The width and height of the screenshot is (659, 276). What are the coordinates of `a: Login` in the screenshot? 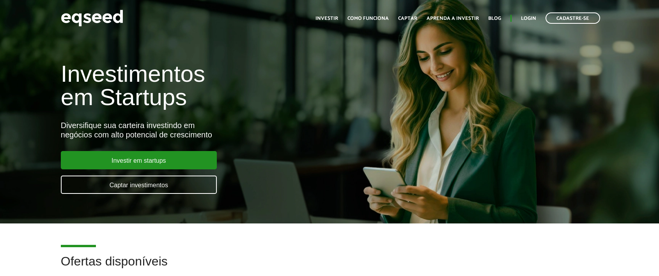 It's located at (528, 18).